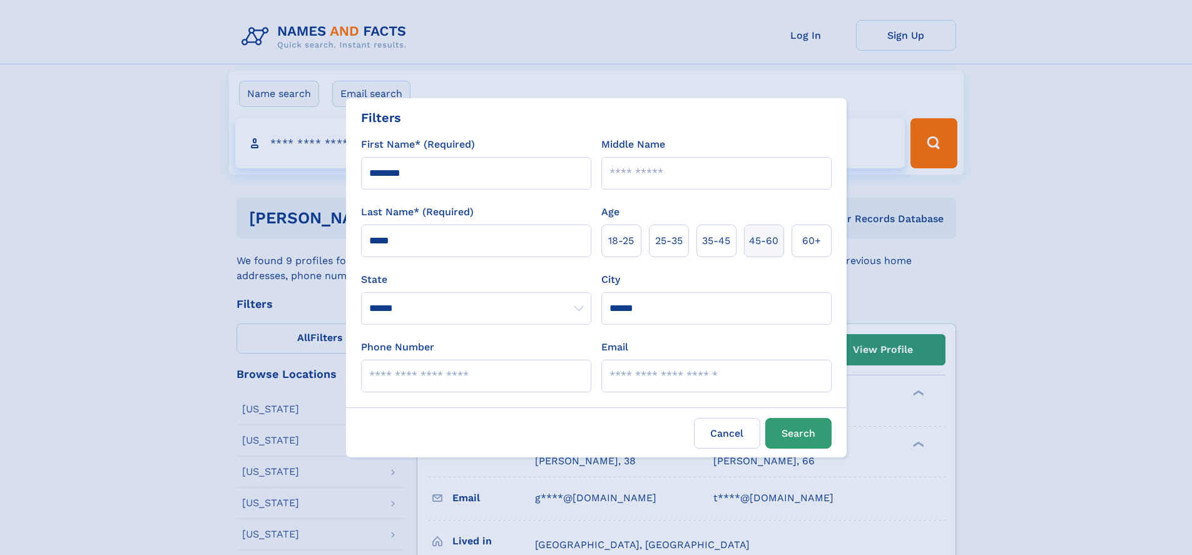  I want to click on span: 35‑45, so click(716, 241).